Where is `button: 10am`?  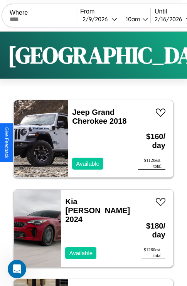 button: 10am is located at coordinates (135, 19).